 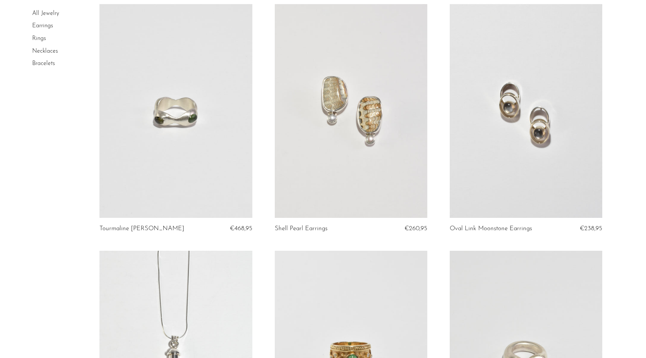 I want to click on a: Earrings, so click(x=43, y=26).